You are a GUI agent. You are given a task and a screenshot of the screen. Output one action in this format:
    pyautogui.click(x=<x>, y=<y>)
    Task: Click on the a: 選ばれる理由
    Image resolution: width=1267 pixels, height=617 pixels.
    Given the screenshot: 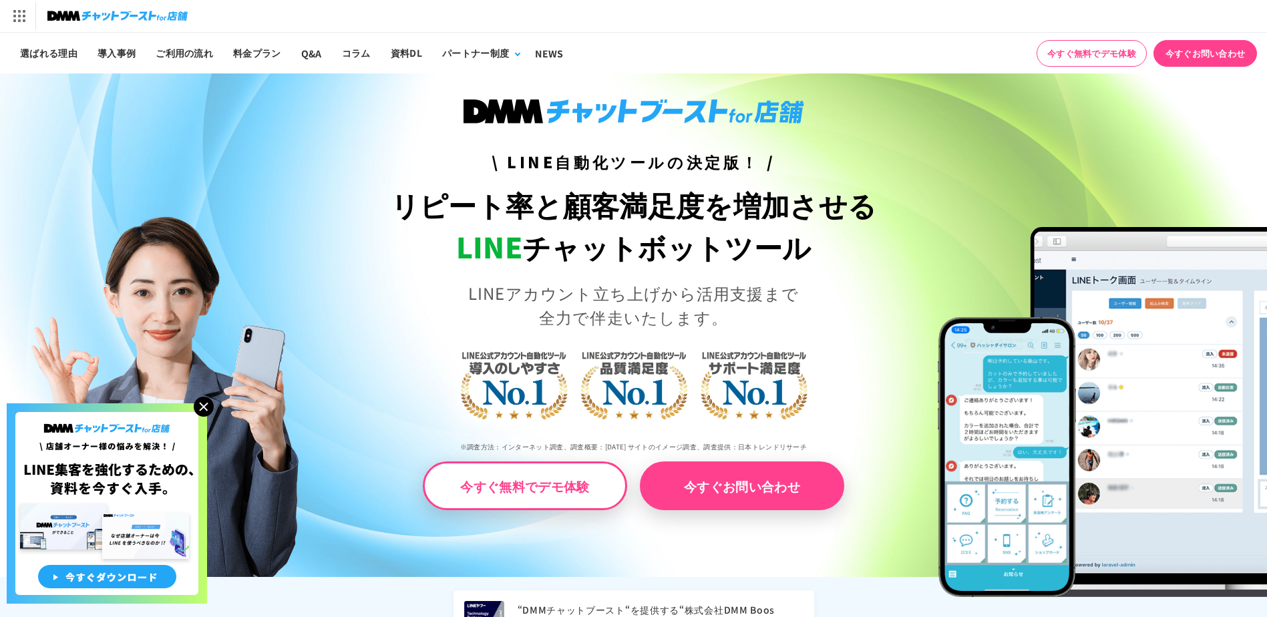 What is the action you would take?
    pyautogui.click(x=49, y=53)
    